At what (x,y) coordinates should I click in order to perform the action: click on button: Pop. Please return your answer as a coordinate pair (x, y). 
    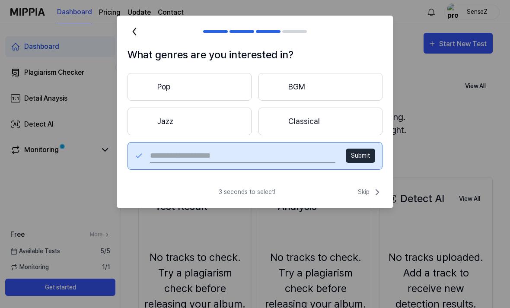
    Looking at the image, I should click on (189, 87).